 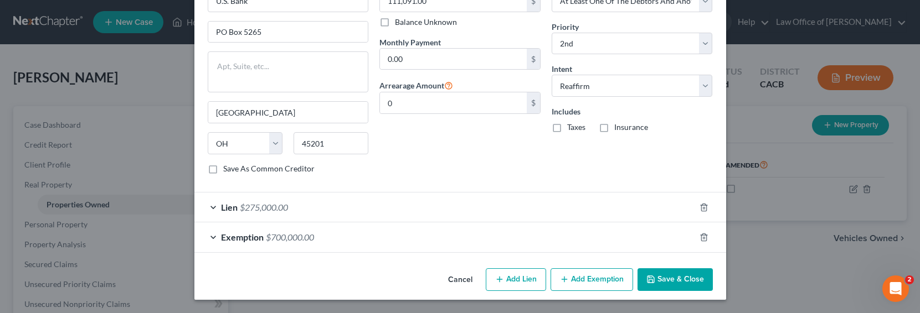 I want to click on input: Enter zip..., so click(x=331, y=143).